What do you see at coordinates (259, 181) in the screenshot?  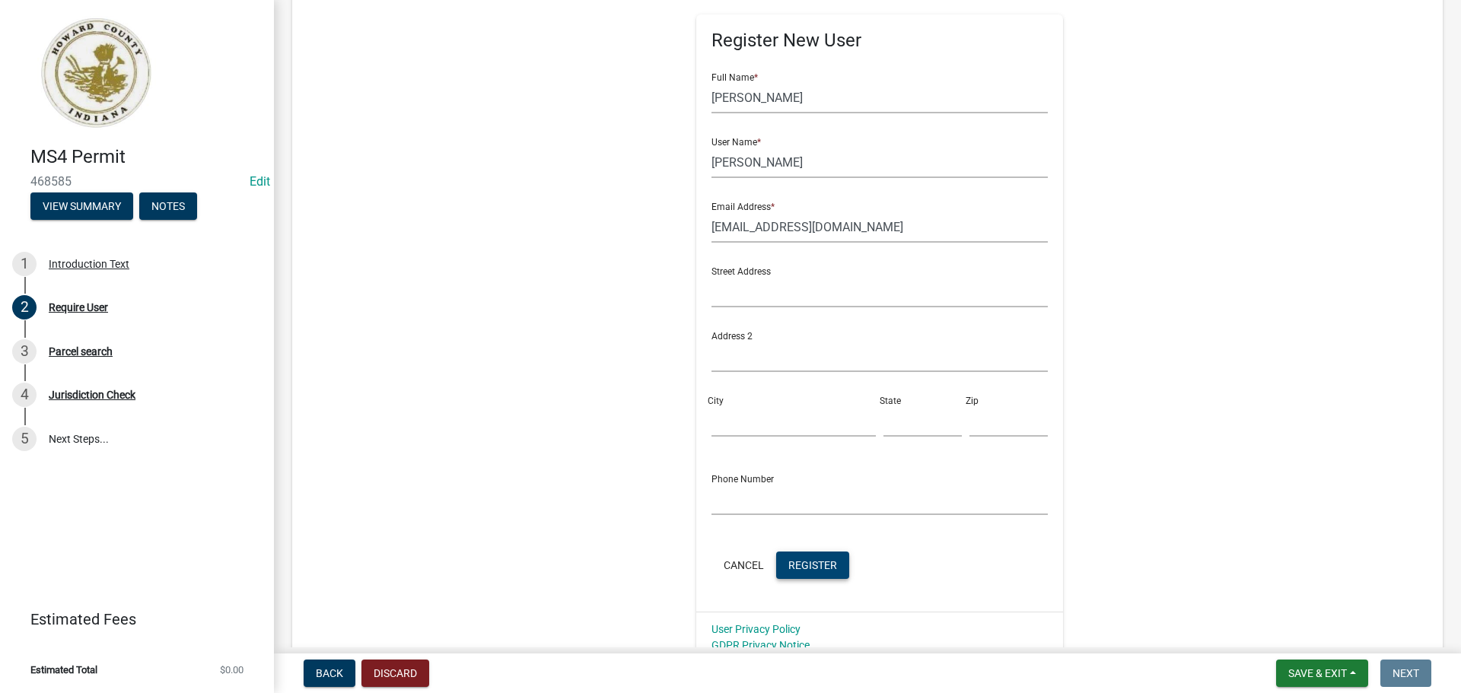 I see `wm-modal-confirm: Edit Application Number` at bounding box center [259, 181].